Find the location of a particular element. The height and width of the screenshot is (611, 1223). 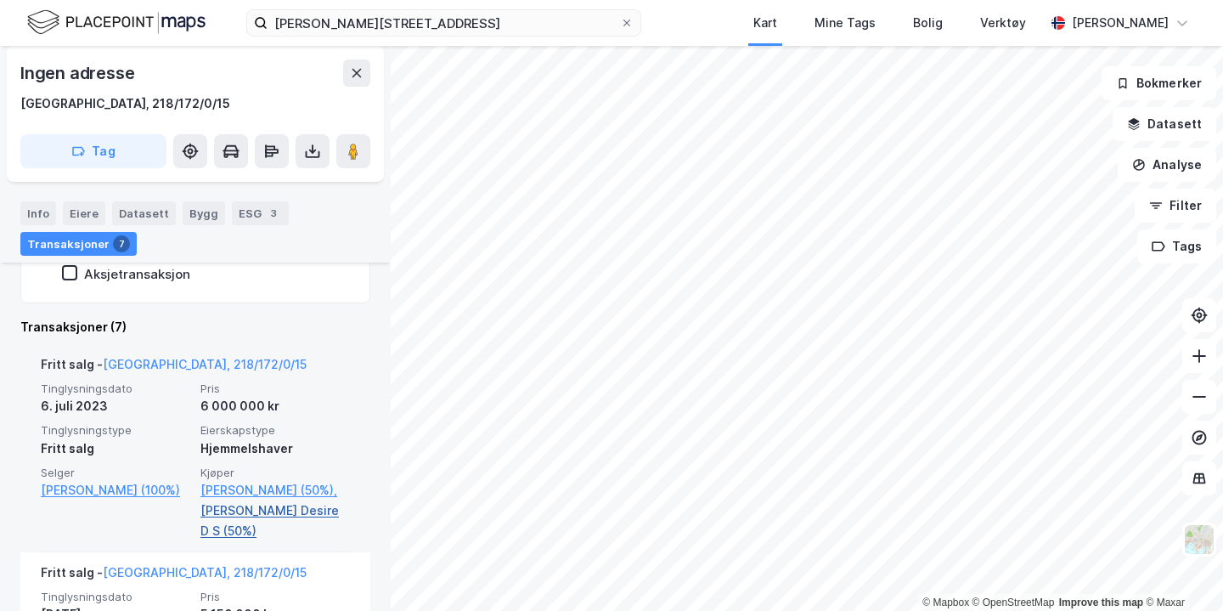

div: Info is located at coordinates (38, 213).